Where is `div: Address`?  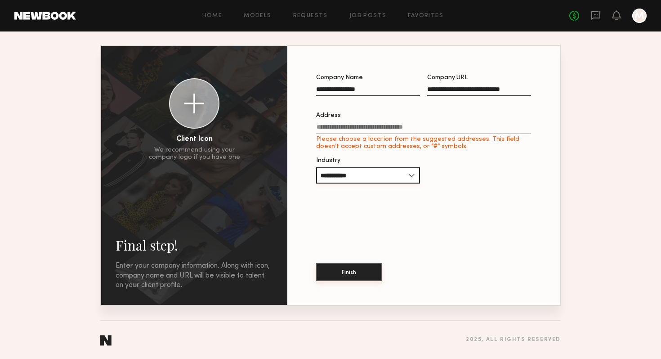 div: Address is located at coordinates (424, 116).